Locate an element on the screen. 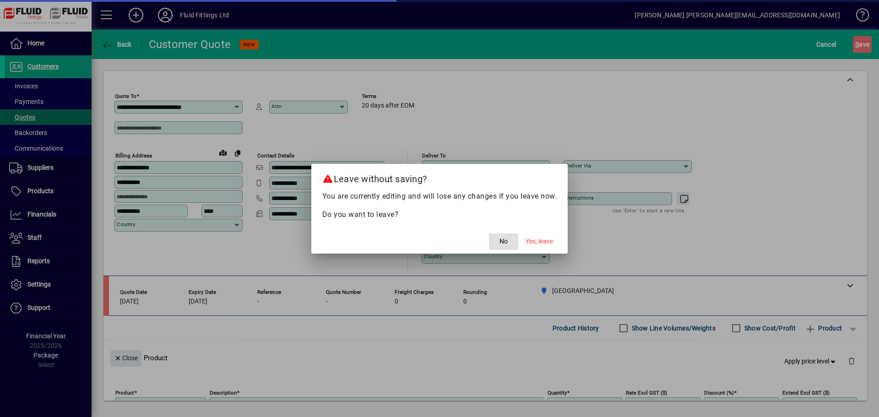  button: No is located at coordinates (504, 242).